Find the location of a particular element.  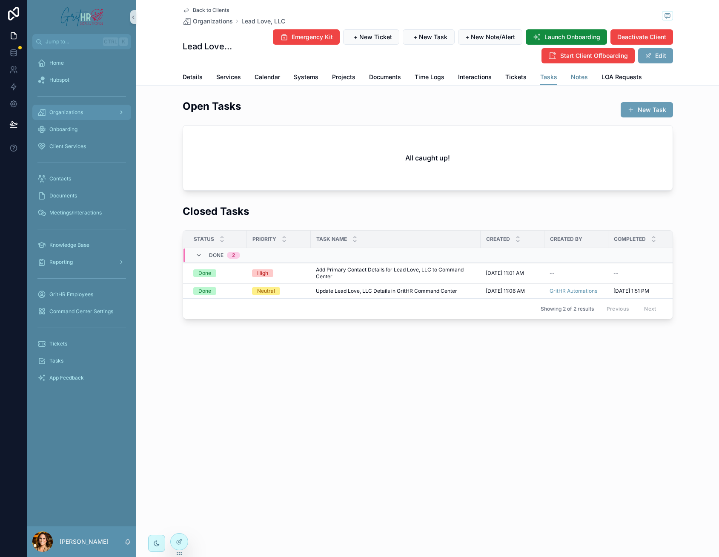

span: Priority is located at coordinates (264, 239).